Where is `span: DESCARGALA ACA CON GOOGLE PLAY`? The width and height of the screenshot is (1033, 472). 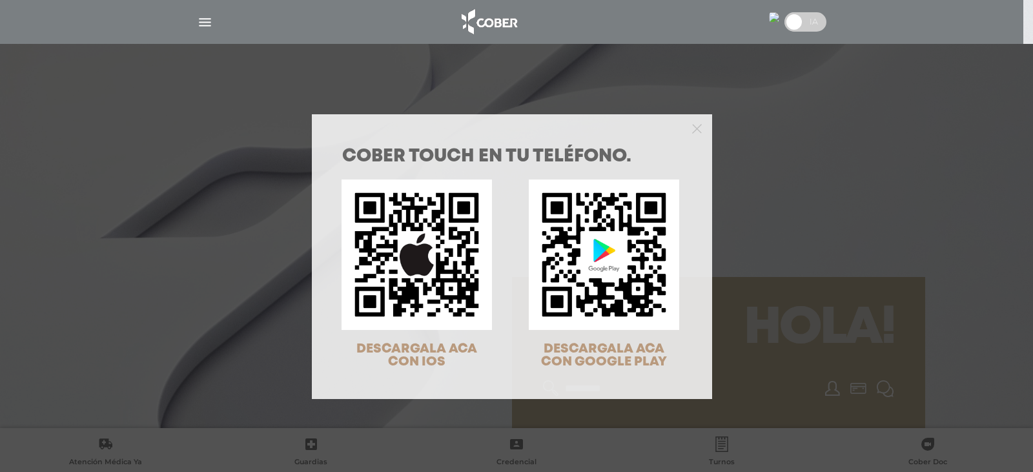 span: DESCARGALA ACA CON GOOGLE PLAY is located at coordinates (604, 355).